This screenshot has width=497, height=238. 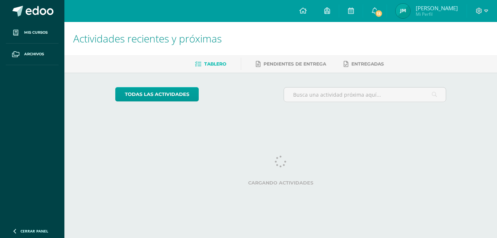 I want to click on span: Tablero, so click(x=215, y=64).